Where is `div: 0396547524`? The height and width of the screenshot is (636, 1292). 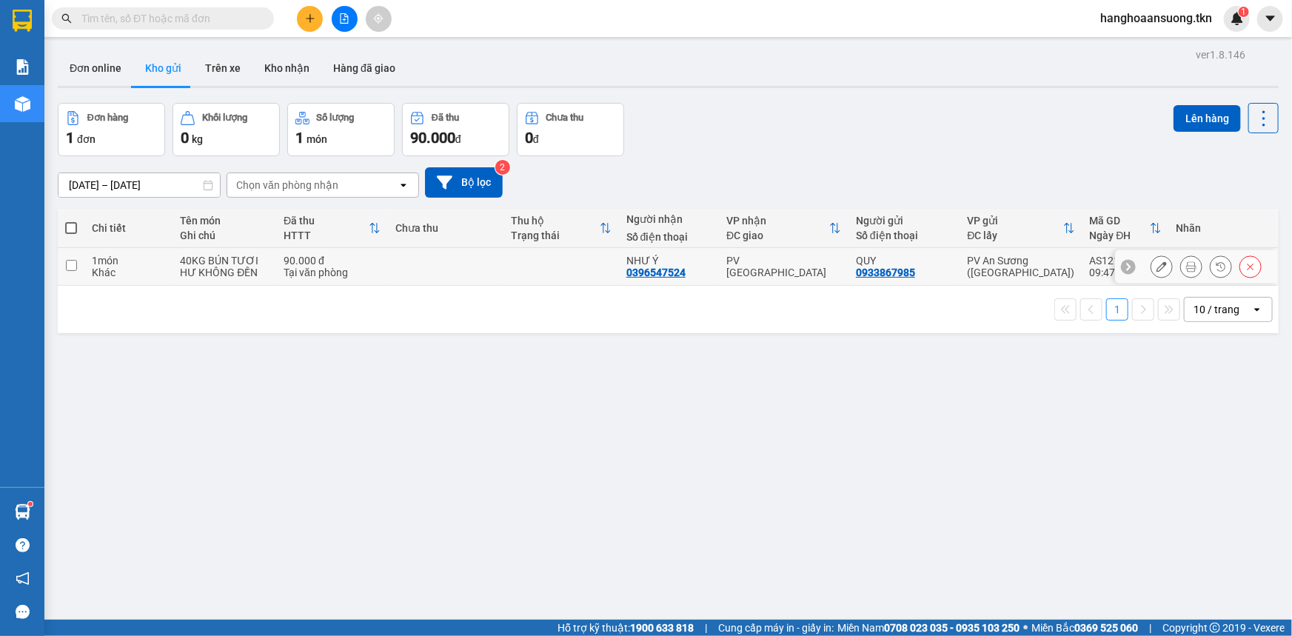
div: 0396547524 is located at coordinates (656, 273).